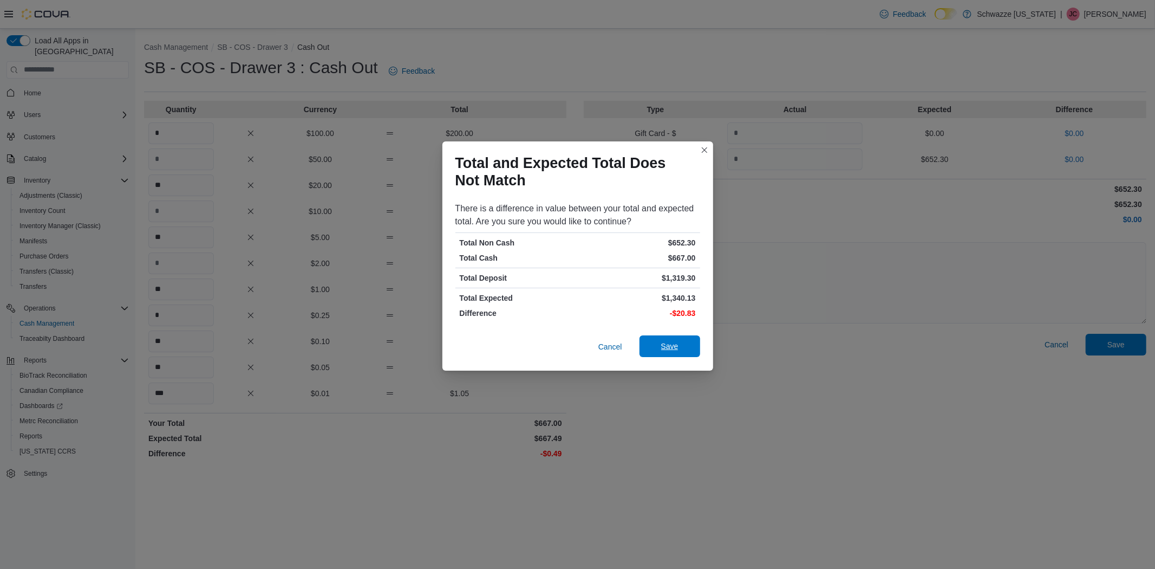 This screenshot has width=1155, height=569. What do you see at coordinates (518, 258) in the screenshot?
I see `p: Total Cash` at bounding box center [518, 258].